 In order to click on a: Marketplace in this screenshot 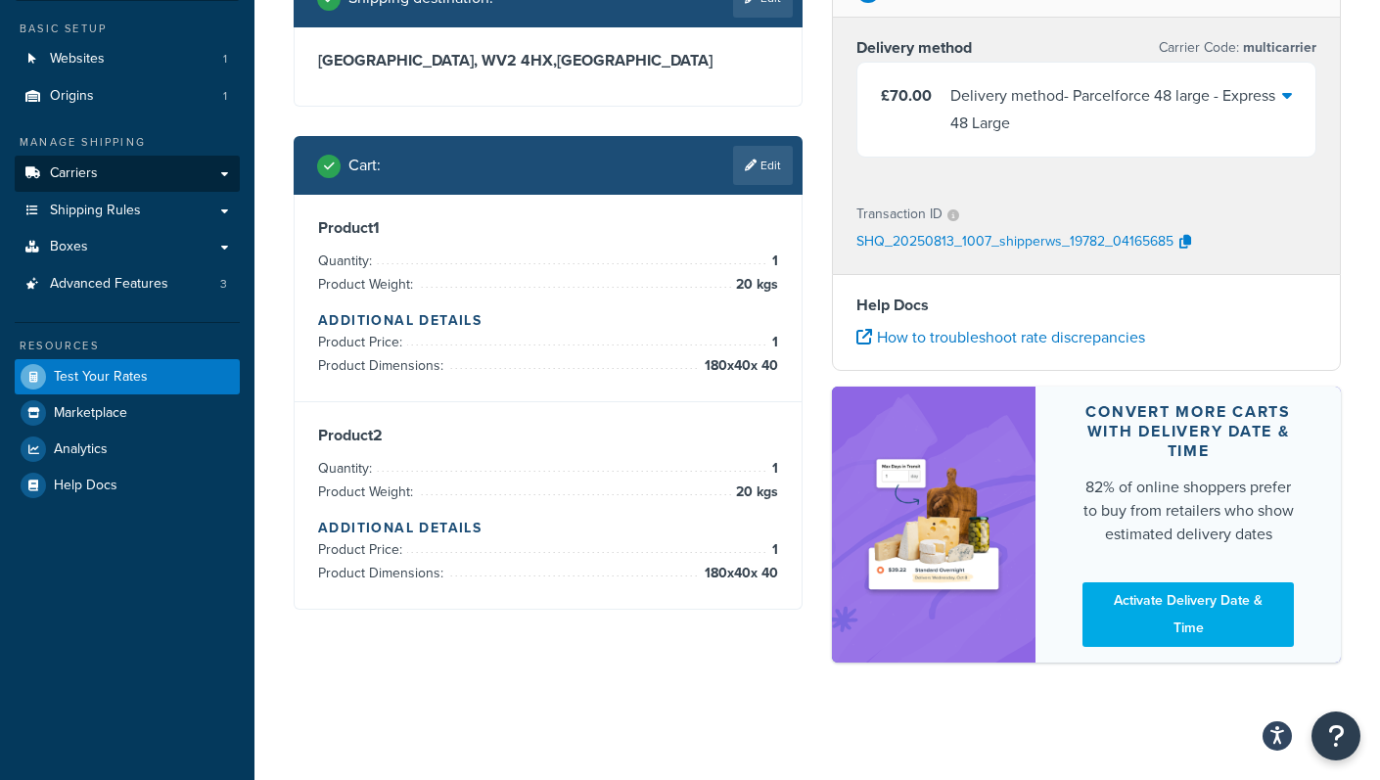, I will do `click(127, 413)`.